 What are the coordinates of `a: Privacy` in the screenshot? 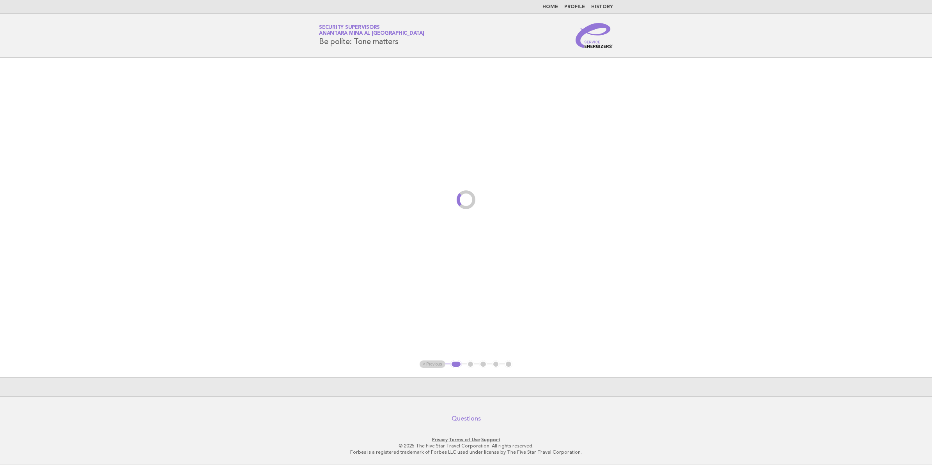 It's located at (440, 440).